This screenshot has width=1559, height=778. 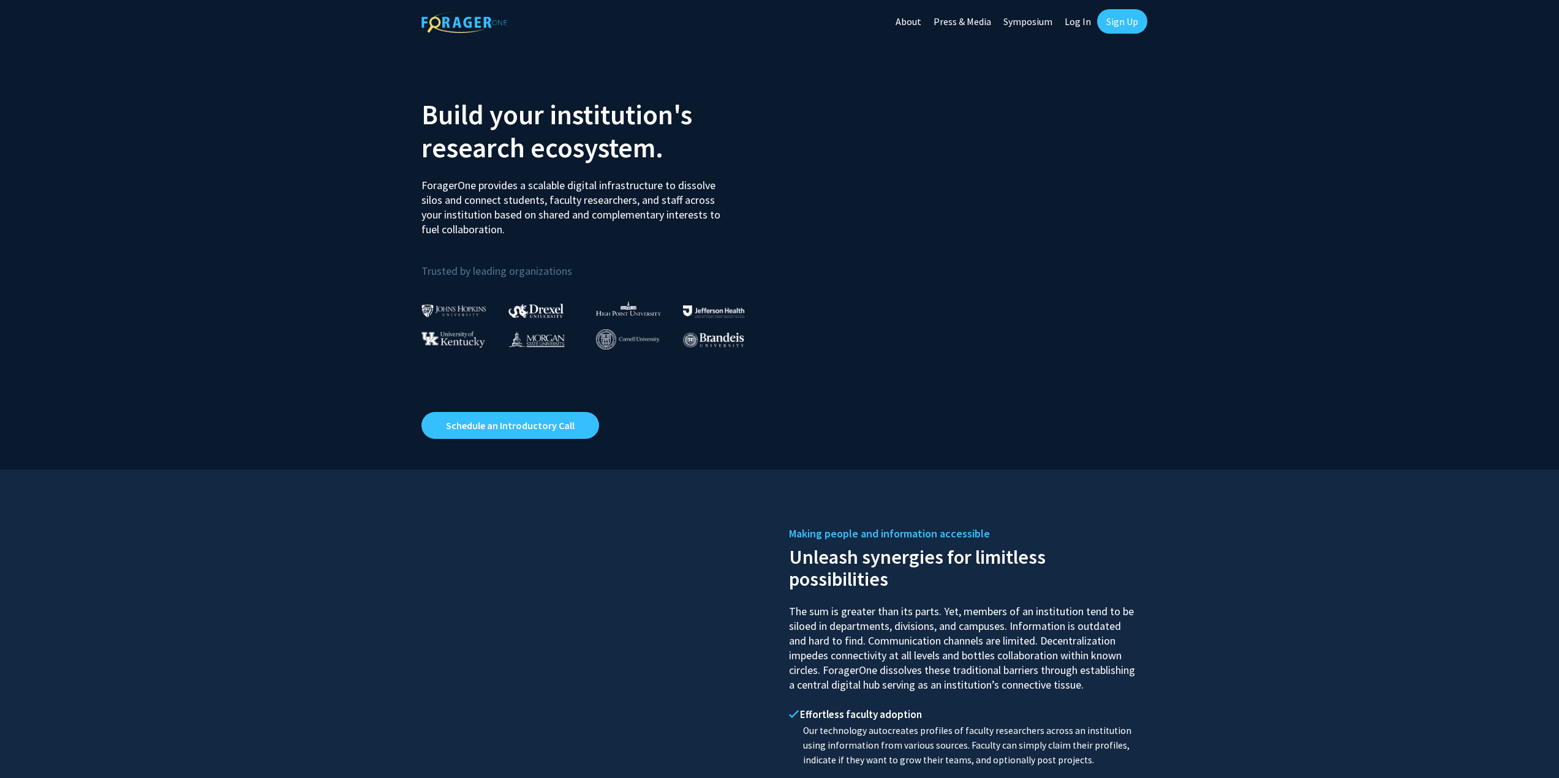 I want to click on h2: Unleash synergies for limitless possibilities, so click(x=963, y=567).